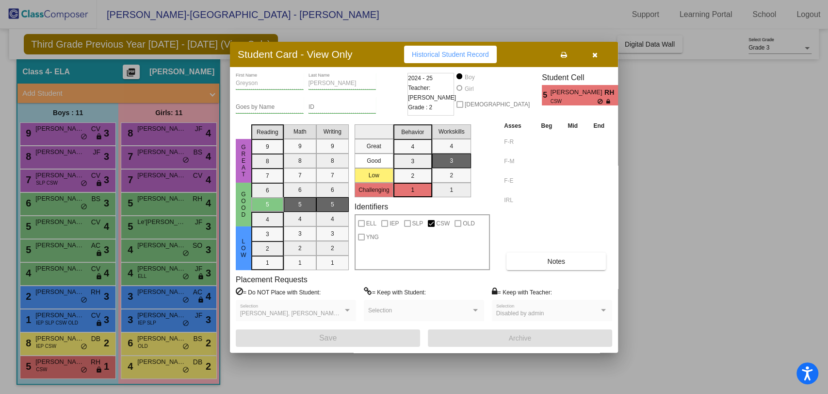  What do you see at coordinates (295, 54) in the screenshot?
I see `h3: Student Card - View Only` at bounding box center [295, 54].